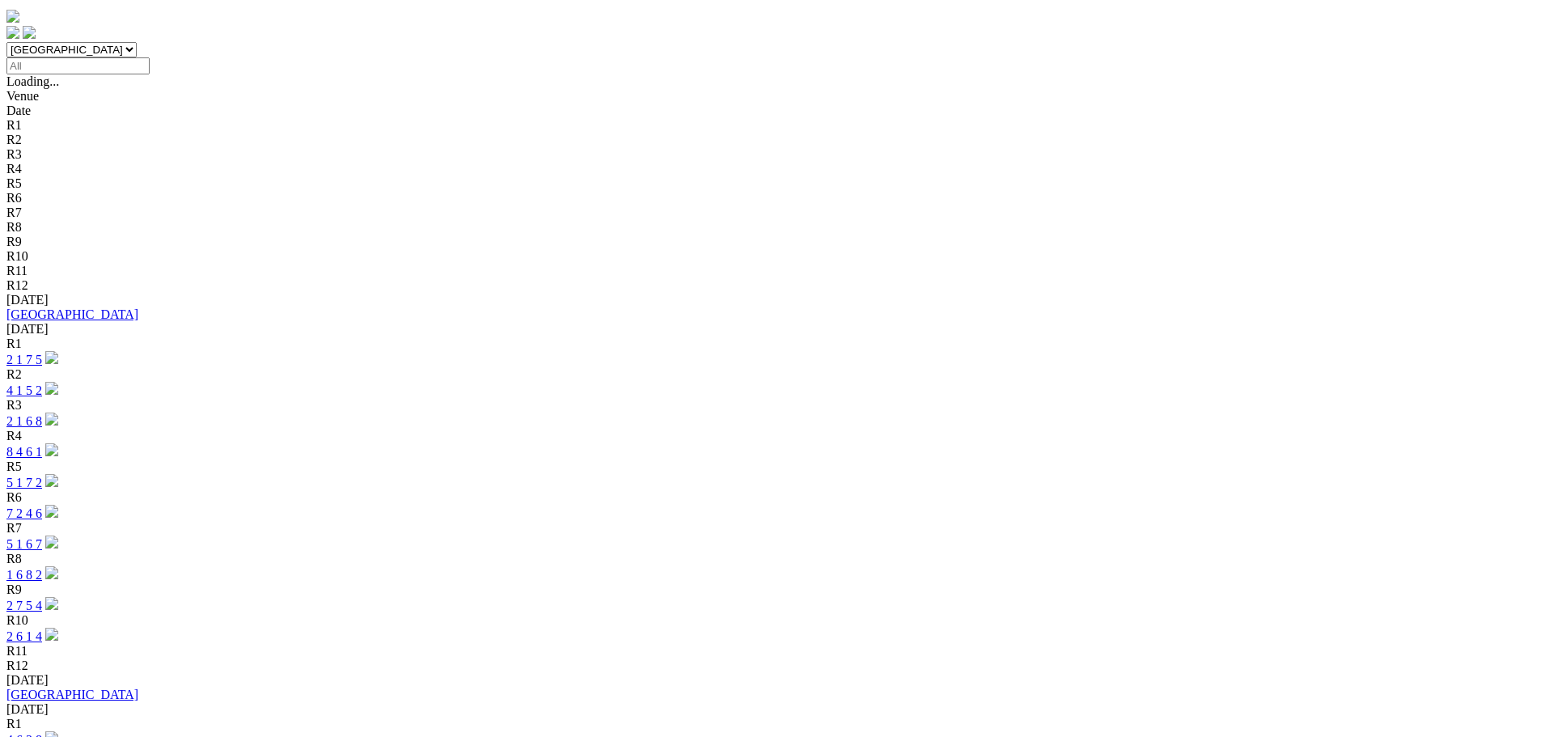 This screenshot has height=737, width=1541. Describe the element at coordinates (24, 544) in the screenshot. I see `a: 5 1 6 7` at that location.